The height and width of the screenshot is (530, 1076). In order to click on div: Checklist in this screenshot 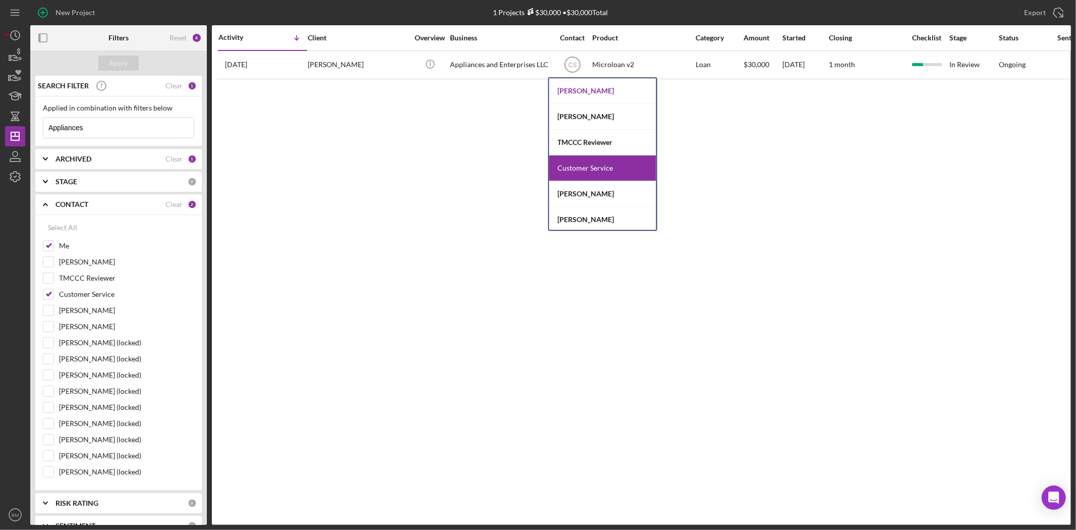, I will do `click(926, 38)`.